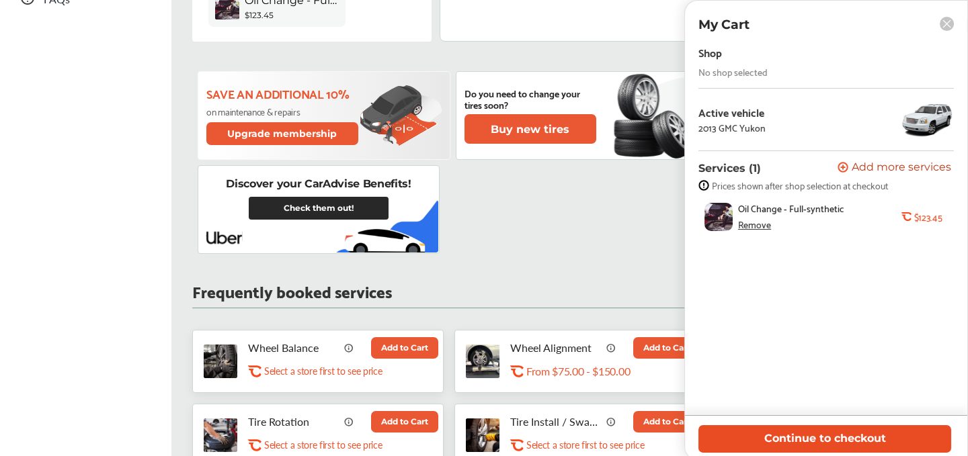  What do you see at coordinates (556, 422) in the screenshot?
I see `p: Tire Install / Swap Tires` at bounding box center [556, 422].